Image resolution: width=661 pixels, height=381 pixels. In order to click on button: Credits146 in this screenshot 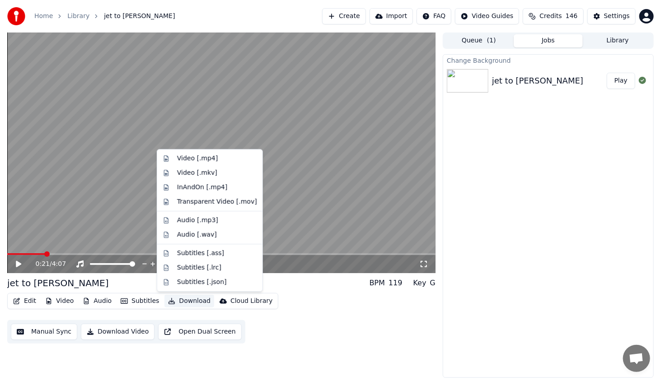, I will do `click(553, 16)`.